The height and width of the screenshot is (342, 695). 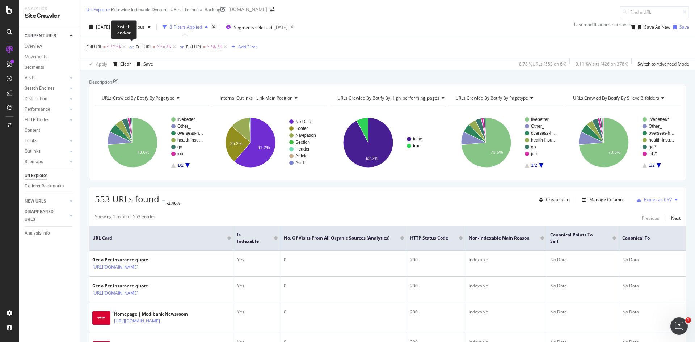 What do you see at coordinates (46, 162) in the screenshot?
I see `a: Sitemaps` at bounding box center [46, 162].